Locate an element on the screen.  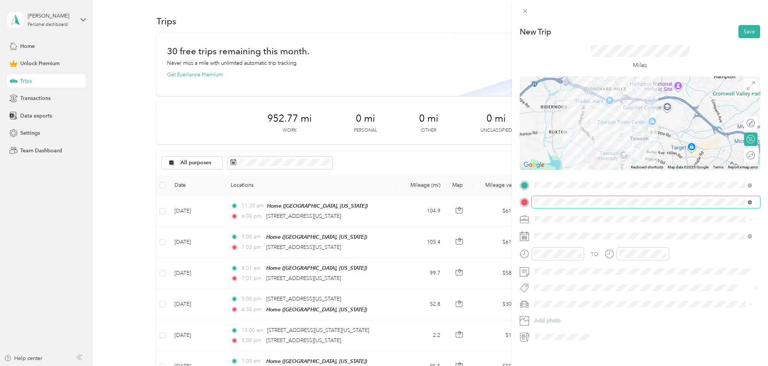
button: Add photo is located at coordinates (646, 321).